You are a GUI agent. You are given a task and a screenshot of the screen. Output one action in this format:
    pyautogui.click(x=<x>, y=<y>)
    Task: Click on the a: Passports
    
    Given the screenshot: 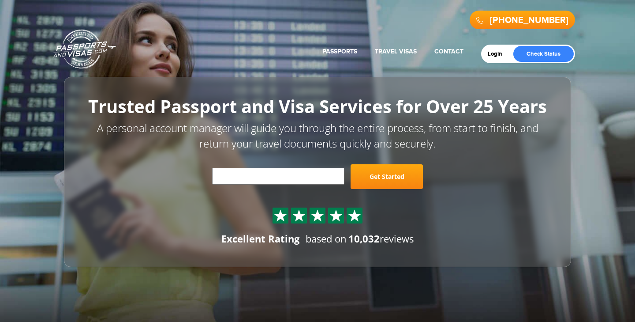 What is the action you would take?
    pyautogui.click(x=340, y=51)
    